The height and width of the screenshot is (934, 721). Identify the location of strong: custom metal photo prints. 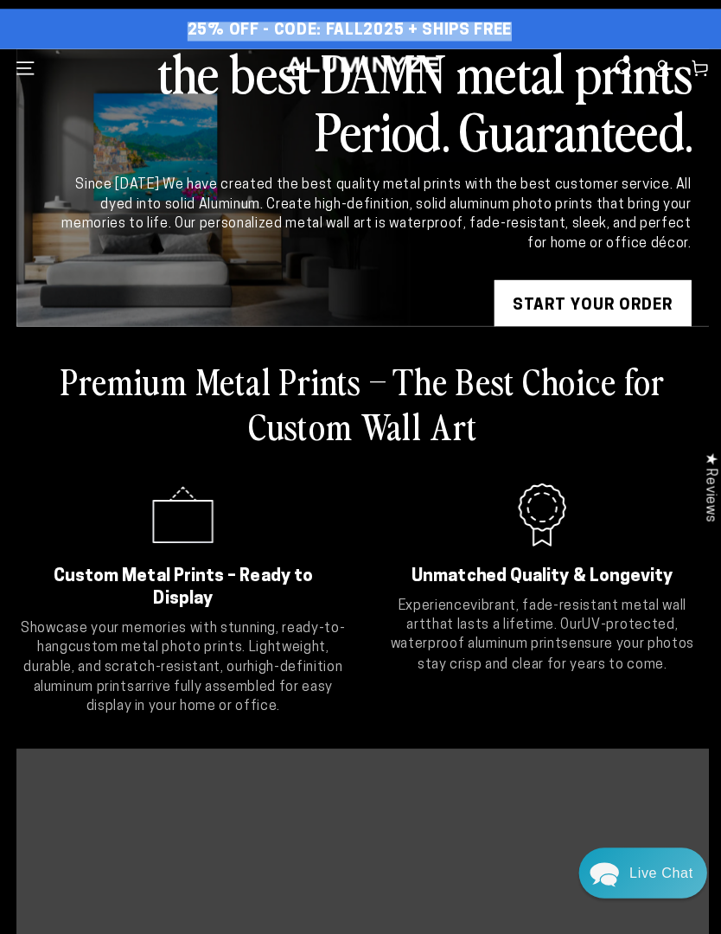
(155, 643).